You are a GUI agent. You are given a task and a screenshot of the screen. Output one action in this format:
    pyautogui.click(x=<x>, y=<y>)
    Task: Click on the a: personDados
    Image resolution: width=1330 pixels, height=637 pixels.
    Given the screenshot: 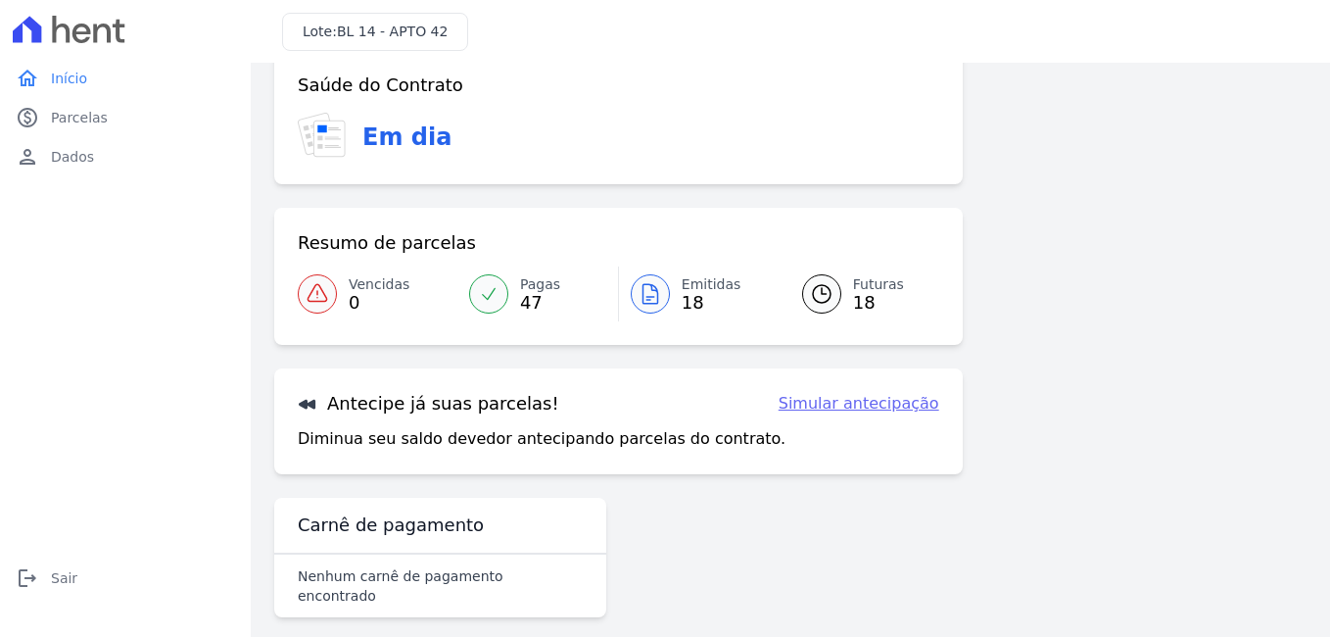 What is the action you would take?
    pyautogui.click(x=125, y=157)
    